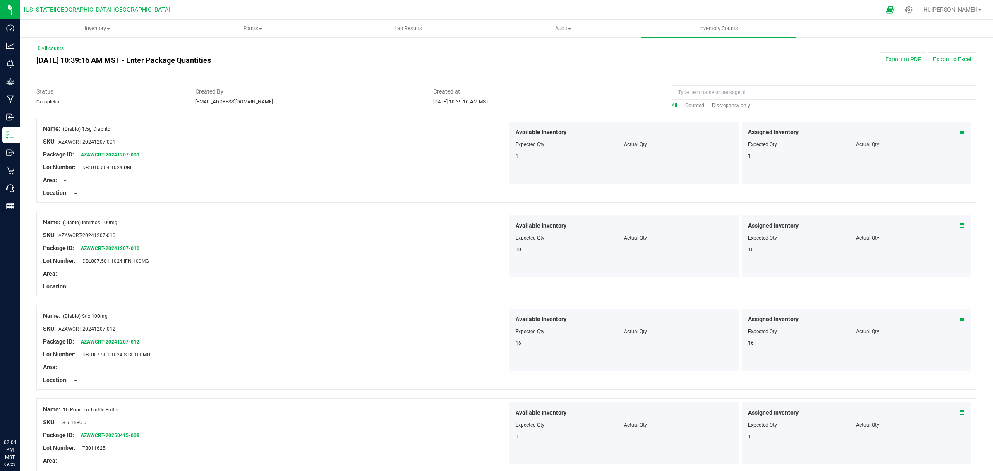 The image size is (993, 471). What do you see at coordinates (87, 329) in the screenshot?
I see `span: AZAWCRT-20241207-012` at bounding box center [87, 329].